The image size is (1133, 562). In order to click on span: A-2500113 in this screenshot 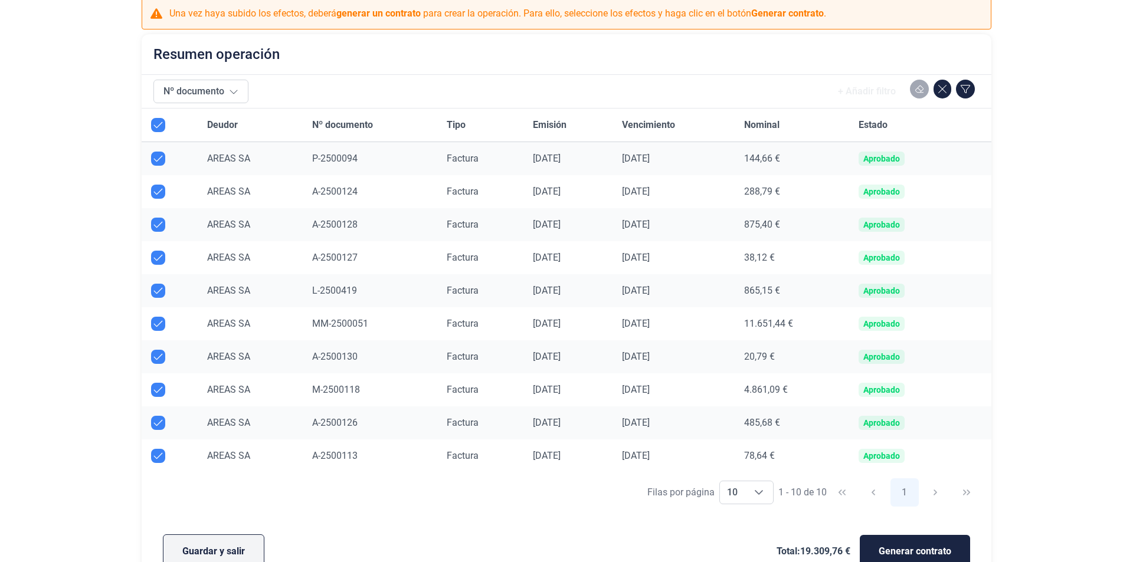, I will do `click(334, 455)`.